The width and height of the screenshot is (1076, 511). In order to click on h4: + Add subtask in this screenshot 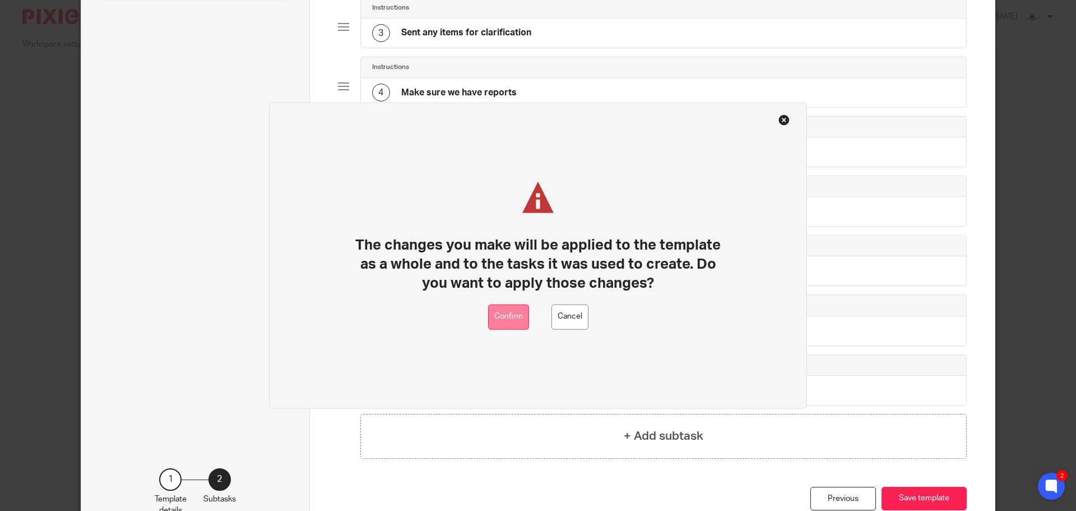, I will do `click(664, 436)`.